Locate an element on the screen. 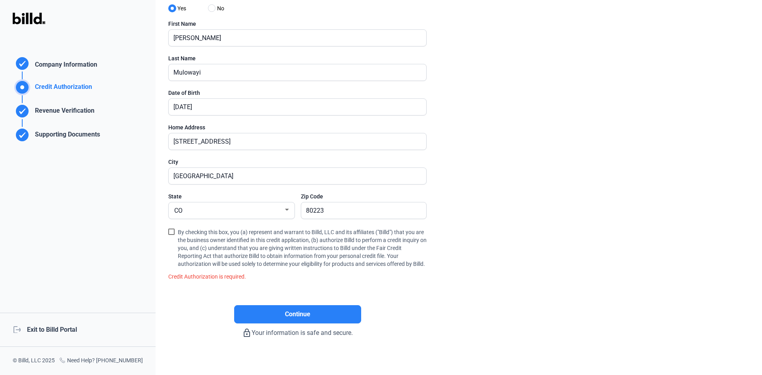 The width and height of the screenshot is (762, 375). div: Zip Code is located at coordinates (363, 196).